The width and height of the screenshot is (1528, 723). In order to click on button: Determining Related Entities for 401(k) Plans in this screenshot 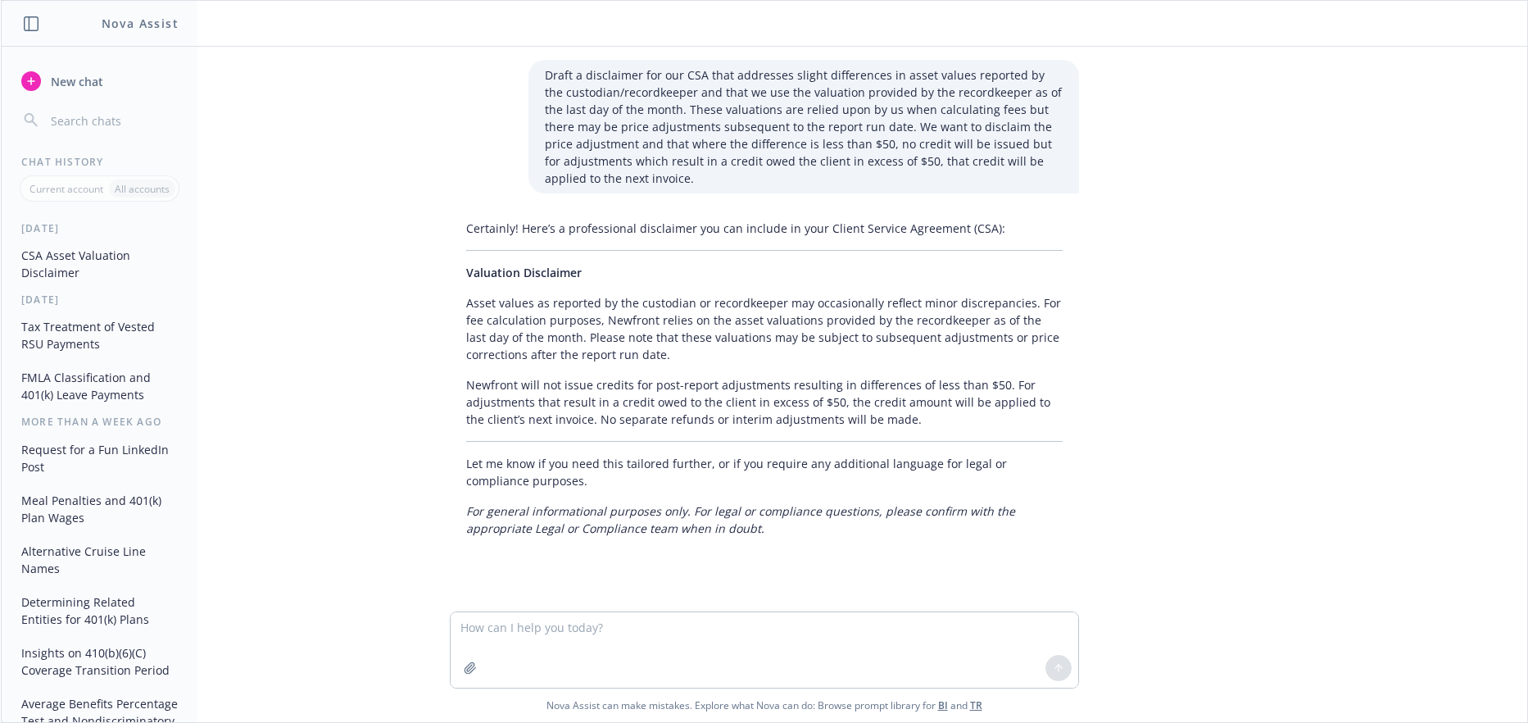, I will do `click(99, 610)`.